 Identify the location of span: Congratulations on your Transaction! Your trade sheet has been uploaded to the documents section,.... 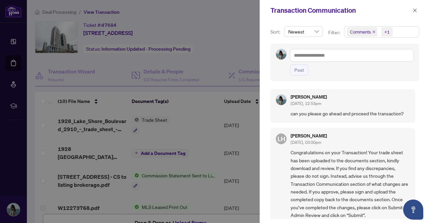
(350, 184).